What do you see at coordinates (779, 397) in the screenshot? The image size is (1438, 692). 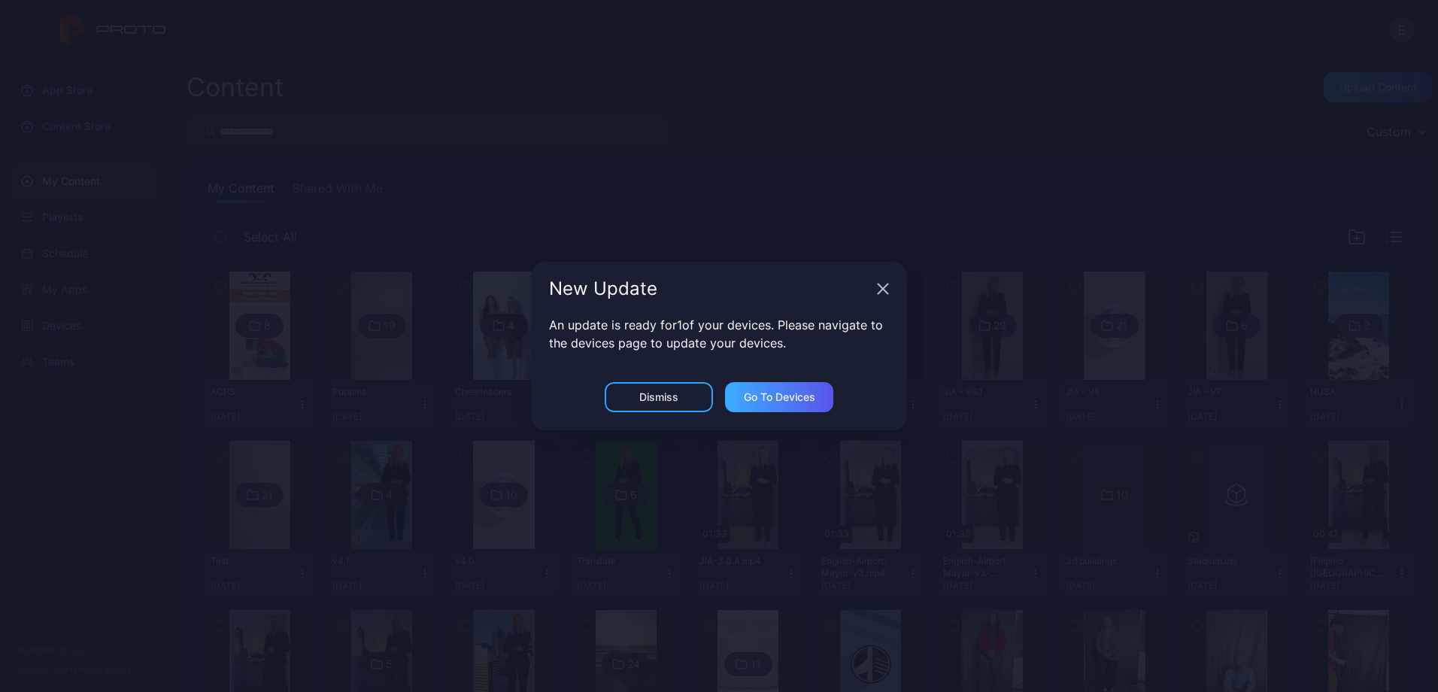 I see `button: Go to devices` at bounding box center [779, 397].